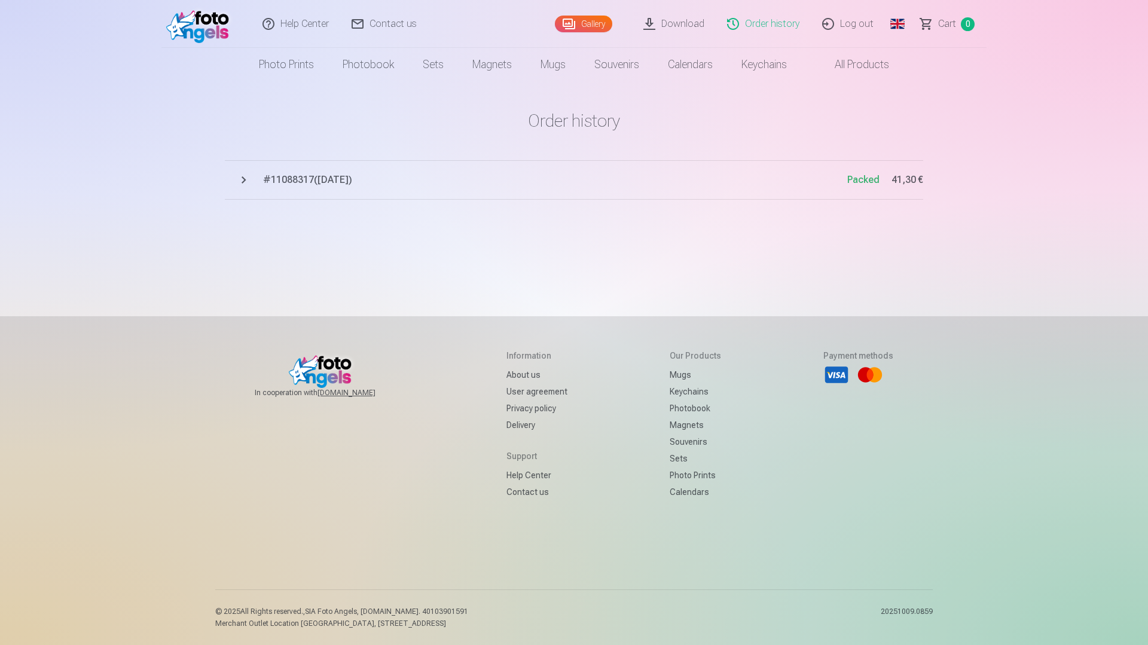 The image size is (1148, 645). What do you see at coordinates (329, 393) in the screenshot?
I see `span: In cooperation with` at bounding box center [329, 393].